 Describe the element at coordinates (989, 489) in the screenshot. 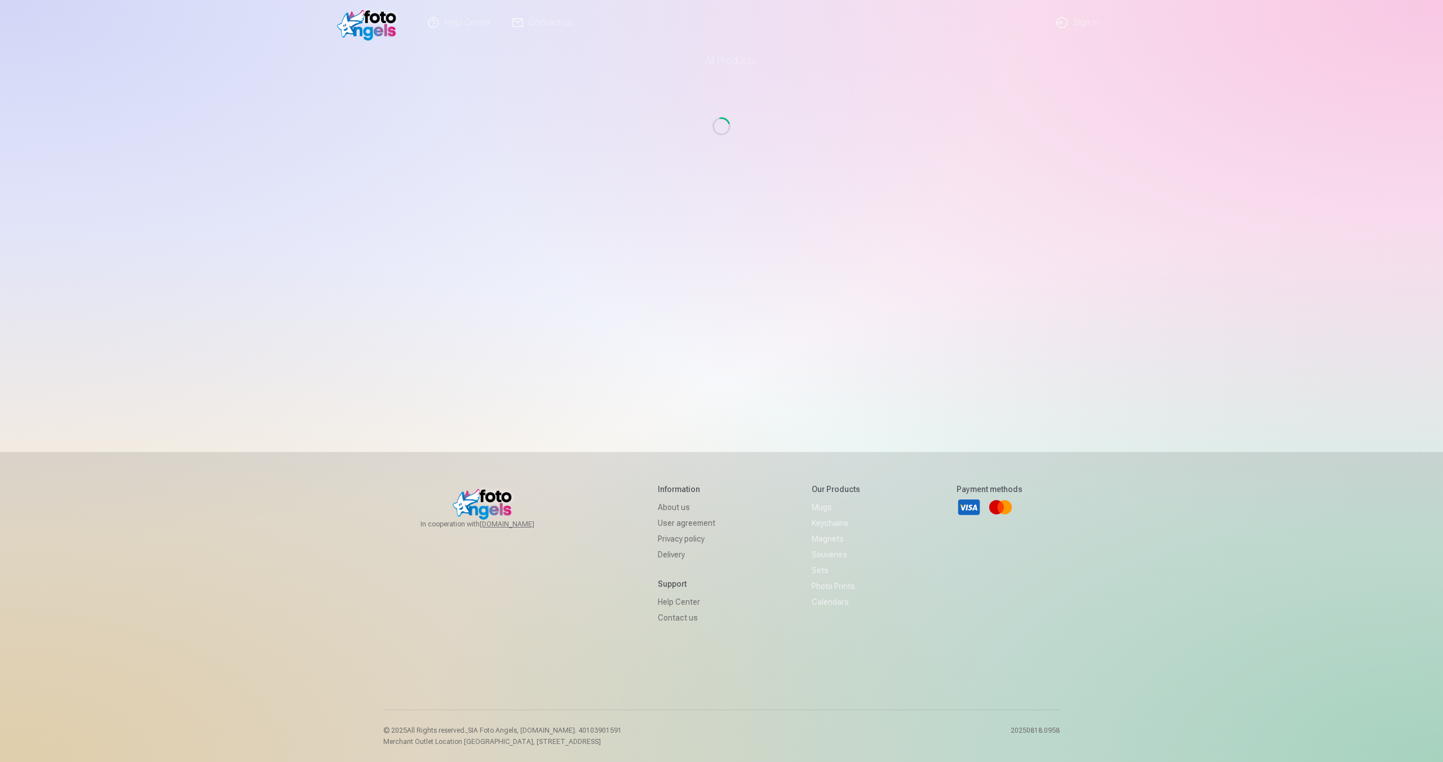

I see `h5: Payment methods` at that location.